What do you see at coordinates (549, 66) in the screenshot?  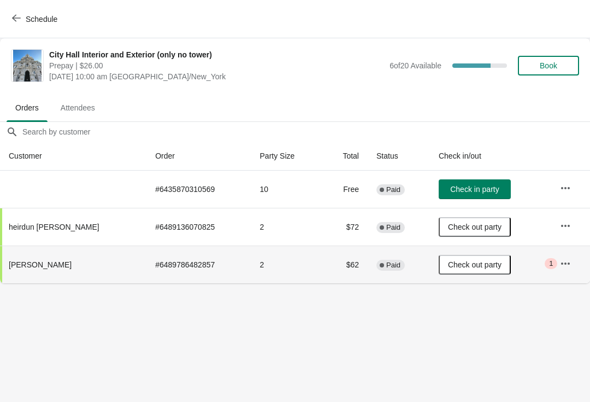 I see `button: Book` at bounding box center [549, 66].